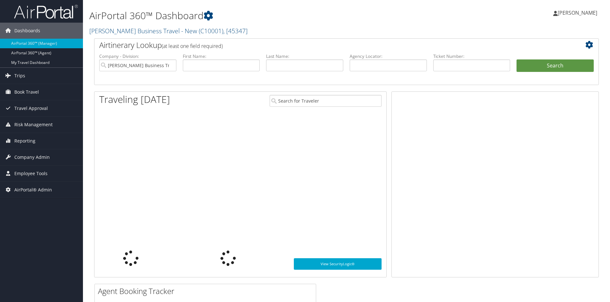 The height and width of the screenshot is (302, 610). Describe the element at coordinates (222, 56) in the screenshot. I see `label: First Name:` at that location.